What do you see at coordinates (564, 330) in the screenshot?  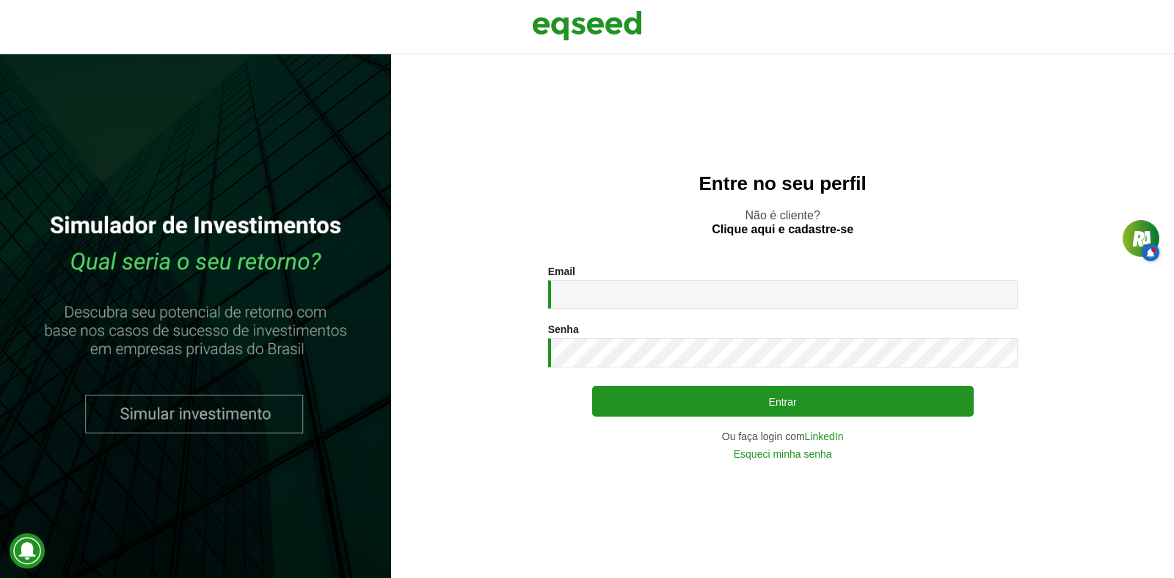 I see `label: Senha` at bounding box center [564, 330].